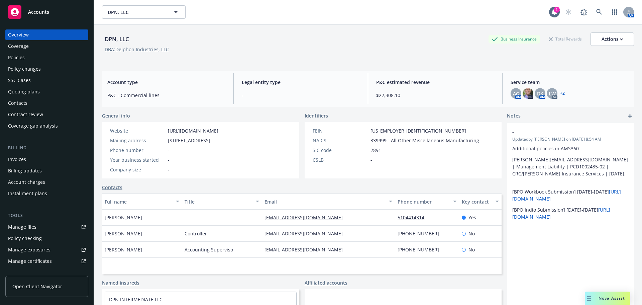  I want to click on a: Contacts, so click(112, 187).